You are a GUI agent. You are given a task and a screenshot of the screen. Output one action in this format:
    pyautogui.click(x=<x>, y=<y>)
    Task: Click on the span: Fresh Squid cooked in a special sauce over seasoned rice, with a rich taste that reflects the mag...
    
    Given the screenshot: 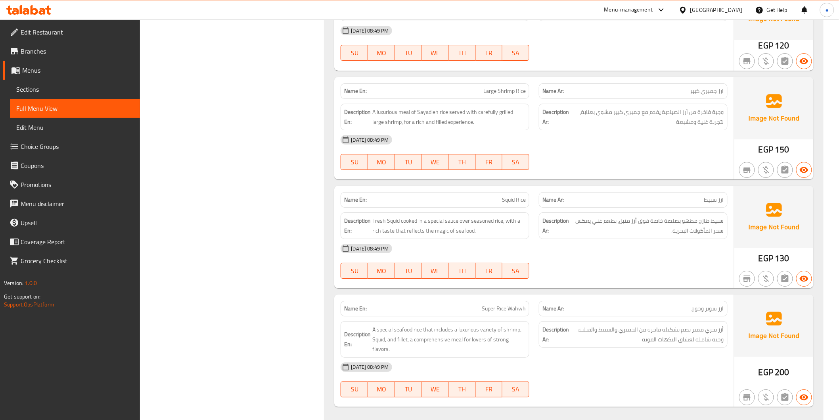 What is the action you would take?
    pyautogui.click(x=449, y=225)
    